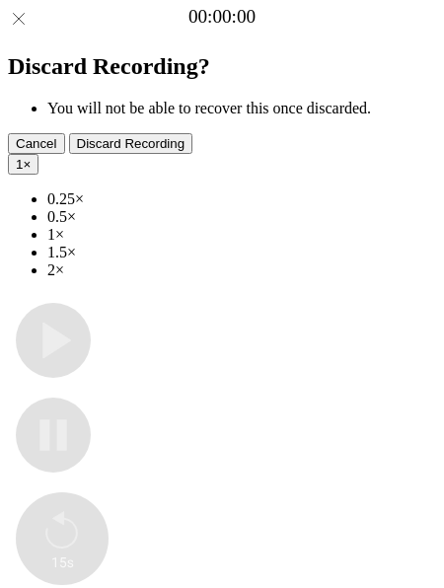 This screenshot has width=444, height=588. What do you see at coordinates (242, 199) in the screenshot?
I see `li: 0.25×` at bounding box center [242, 199].